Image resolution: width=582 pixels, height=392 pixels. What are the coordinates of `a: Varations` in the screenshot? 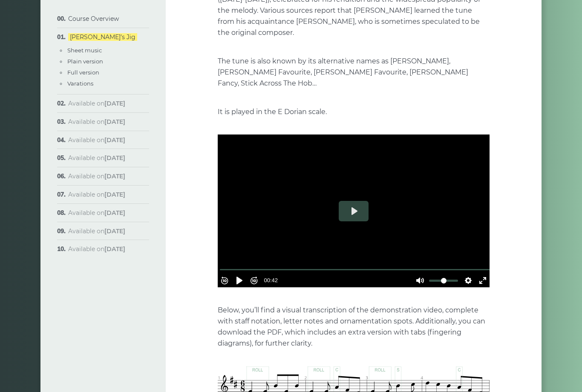 It's located at (80, 83).